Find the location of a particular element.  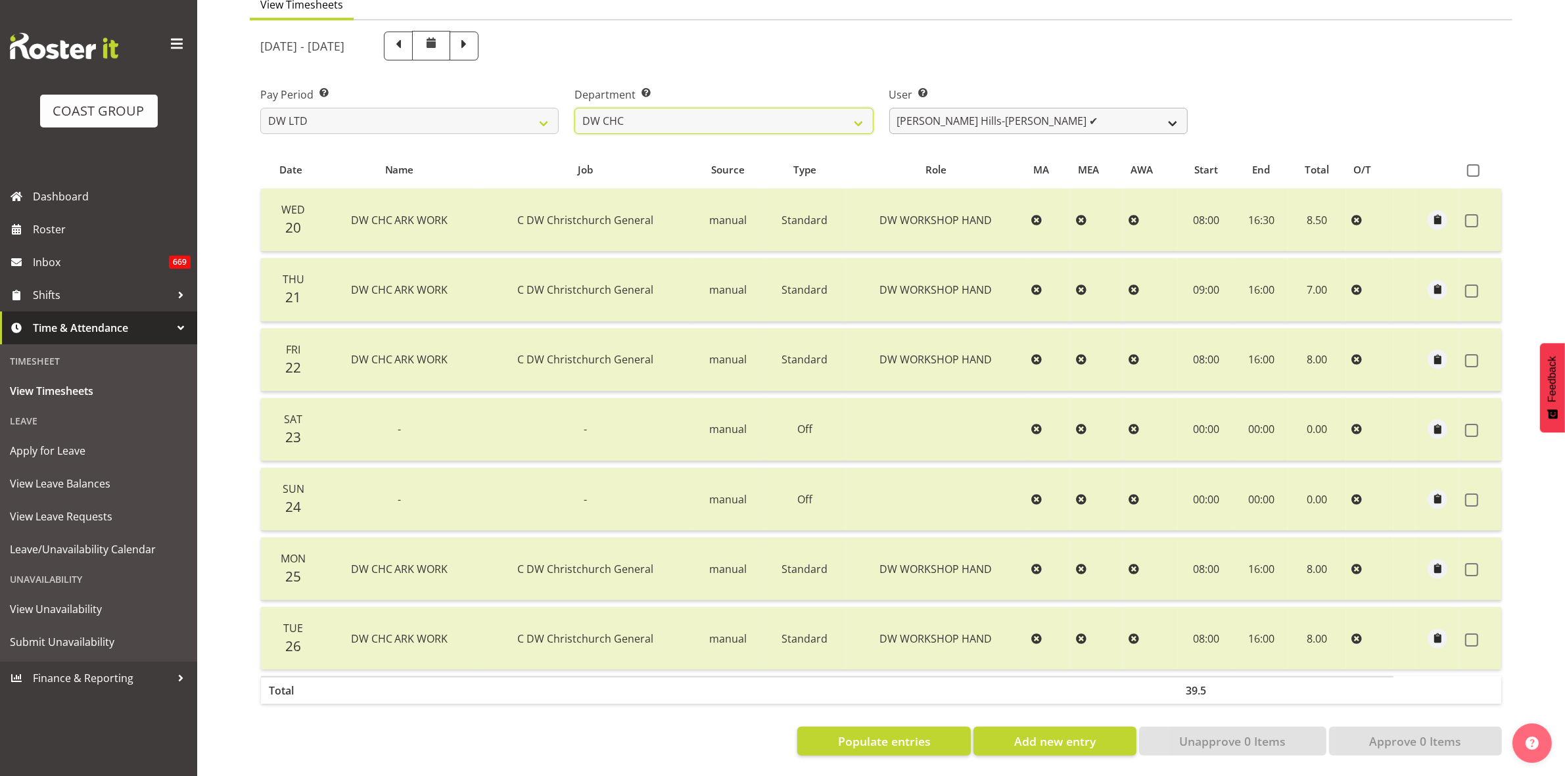

div: MA is located at coordinates (1049, 170).